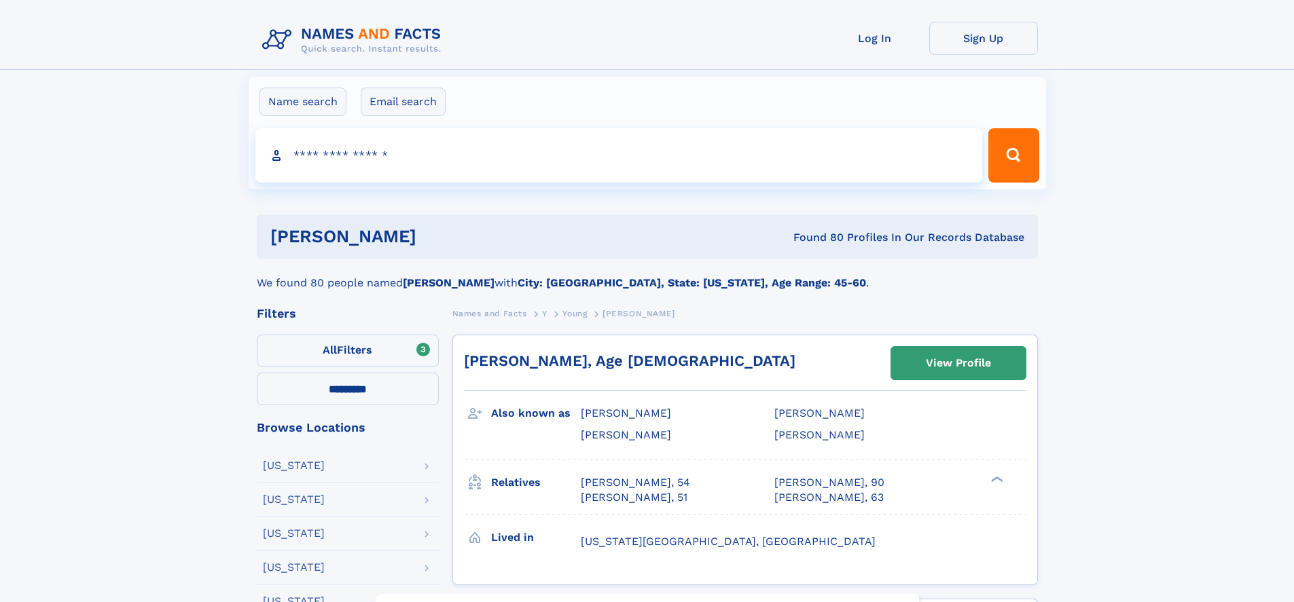 The image size is (1294, 602). I want to click on a: Young, so click(574, 313).